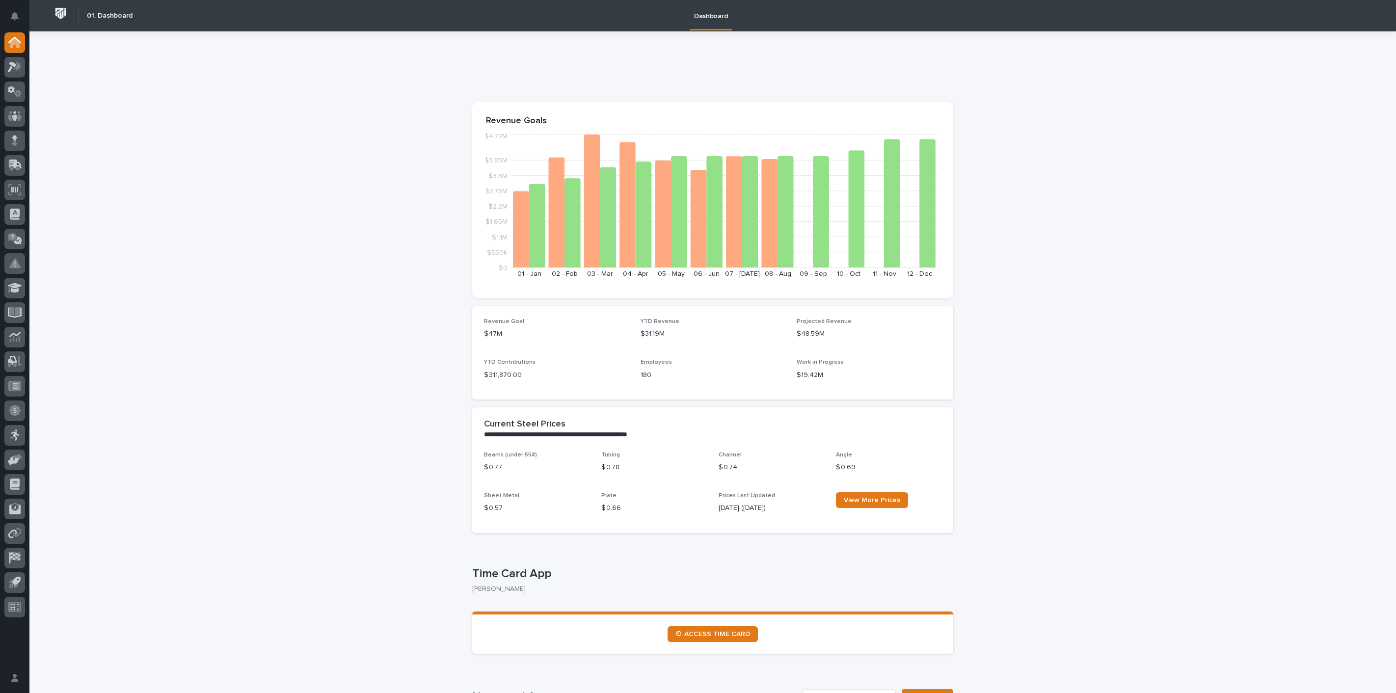 This screenshot has width=1396, height=693. What do you see at coordinates (537, 508) in the screenshot?
I see `p: $ 0.57` at bounding box center [537, 508].